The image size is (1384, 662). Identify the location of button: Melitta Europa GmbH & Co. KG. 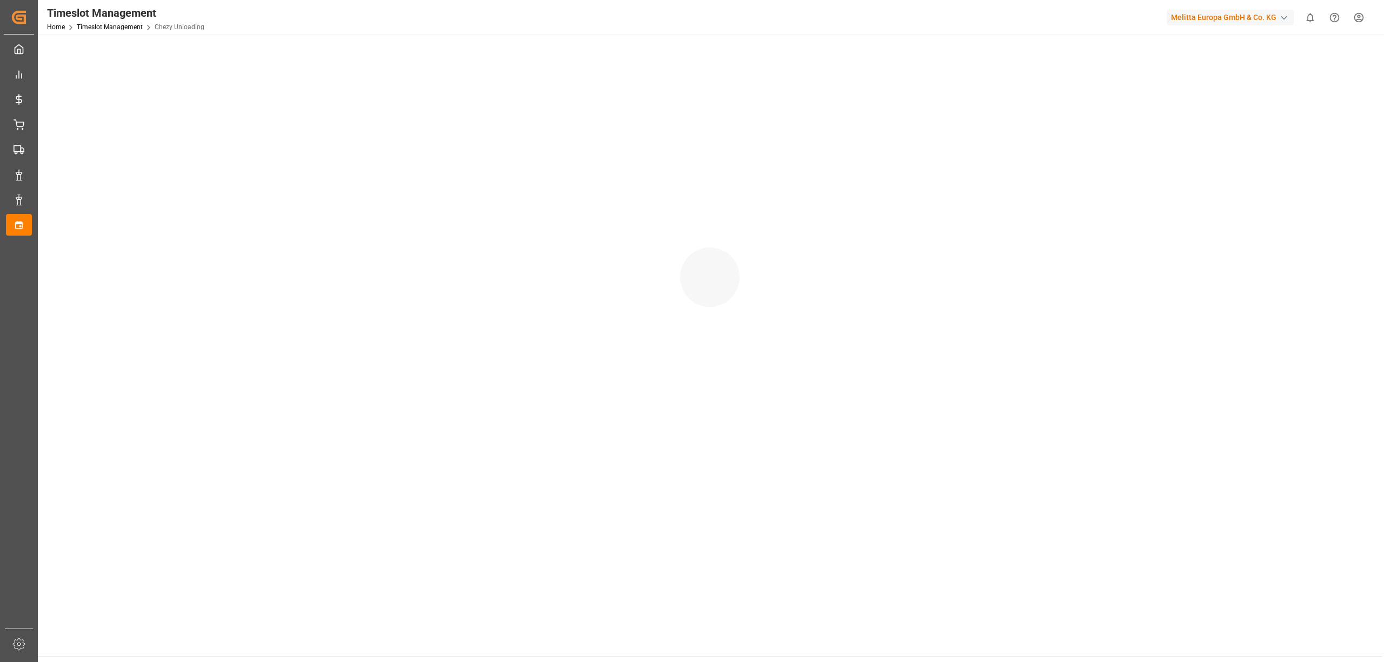
(1232, 17).